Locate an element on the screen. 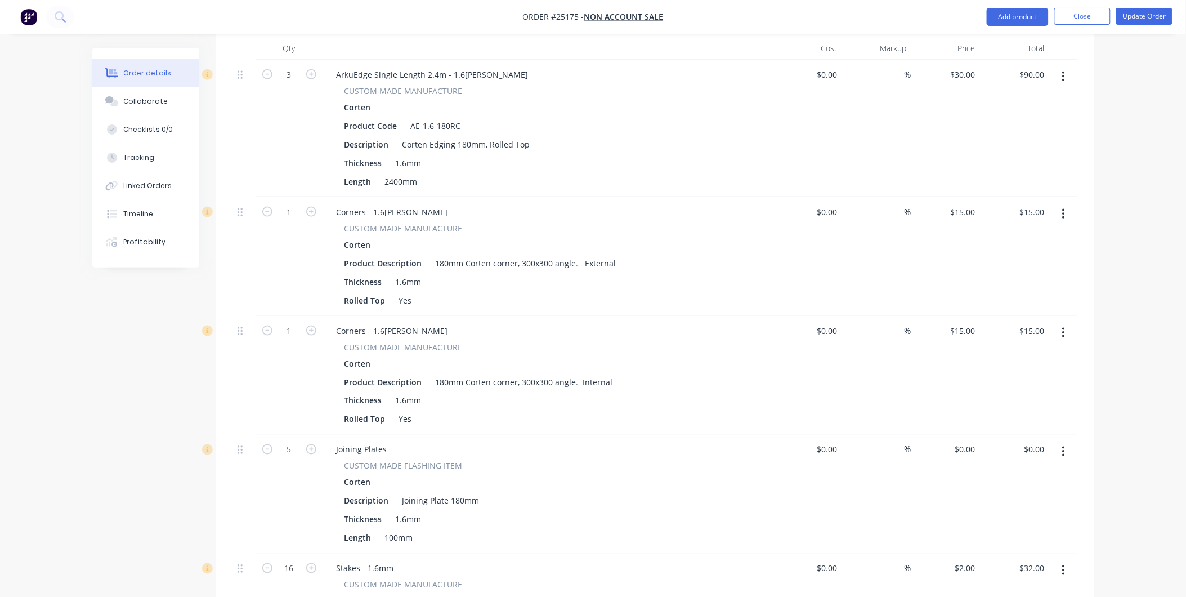 Image resolution: width=1186 pixels, height=597 pixels. img: Factory is located at coordinates (29, 17).